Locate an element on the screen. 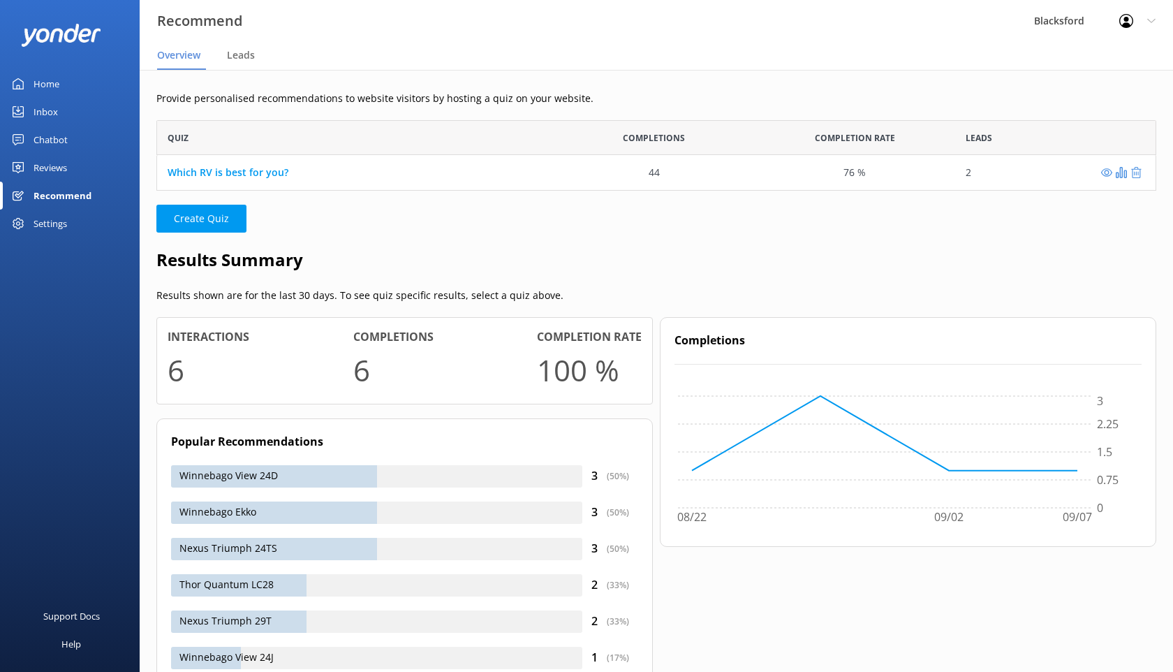 Image resolution: width=1173 pixels, height=672 pixels. div: Nexus Triumph 24TS is located at coordinates (376, 549).